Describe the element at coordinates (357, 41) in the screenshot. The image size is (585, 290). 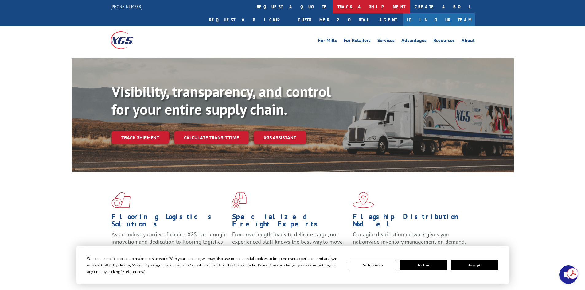
I see `a: For Retailers` at that location.